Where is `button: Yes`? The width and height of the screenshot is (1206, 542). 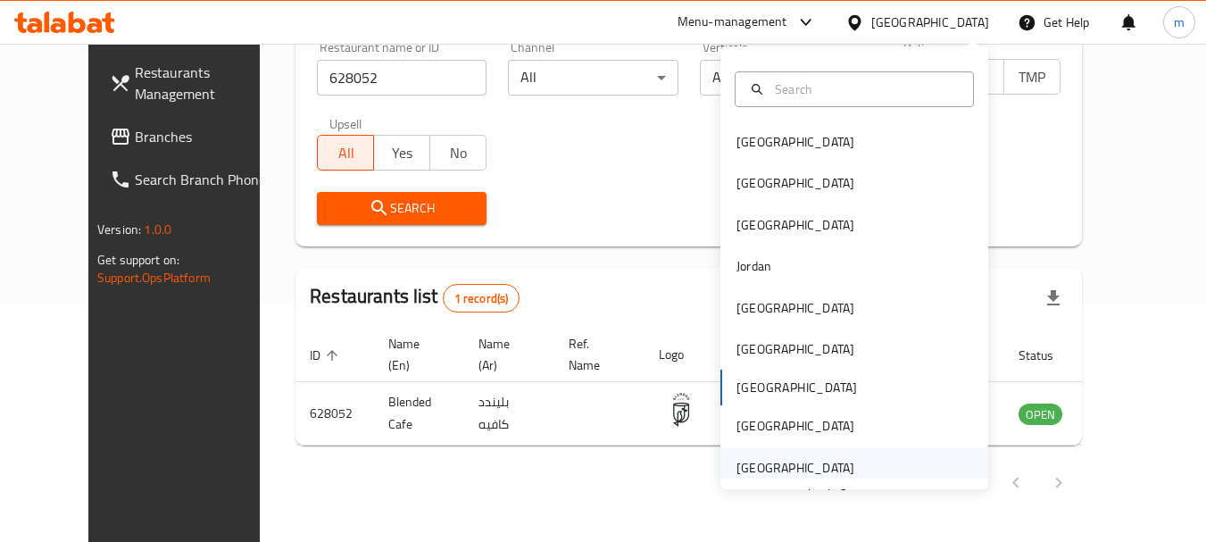
button: Yes is located at coordinates (402, 153).